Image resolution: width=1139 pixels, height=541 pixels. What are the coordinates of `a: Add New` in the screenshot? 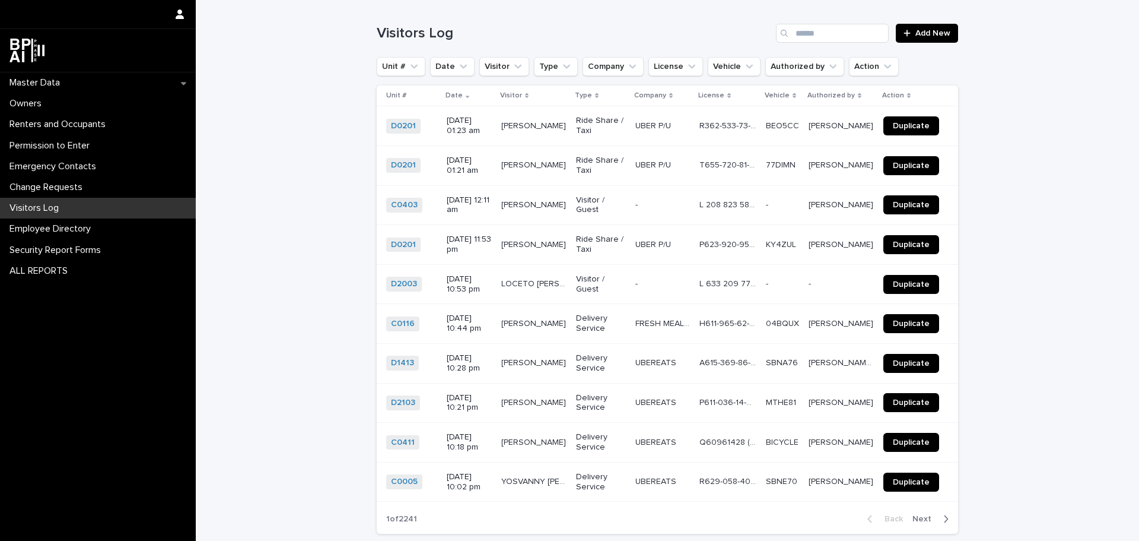 It's located at (927, 33).